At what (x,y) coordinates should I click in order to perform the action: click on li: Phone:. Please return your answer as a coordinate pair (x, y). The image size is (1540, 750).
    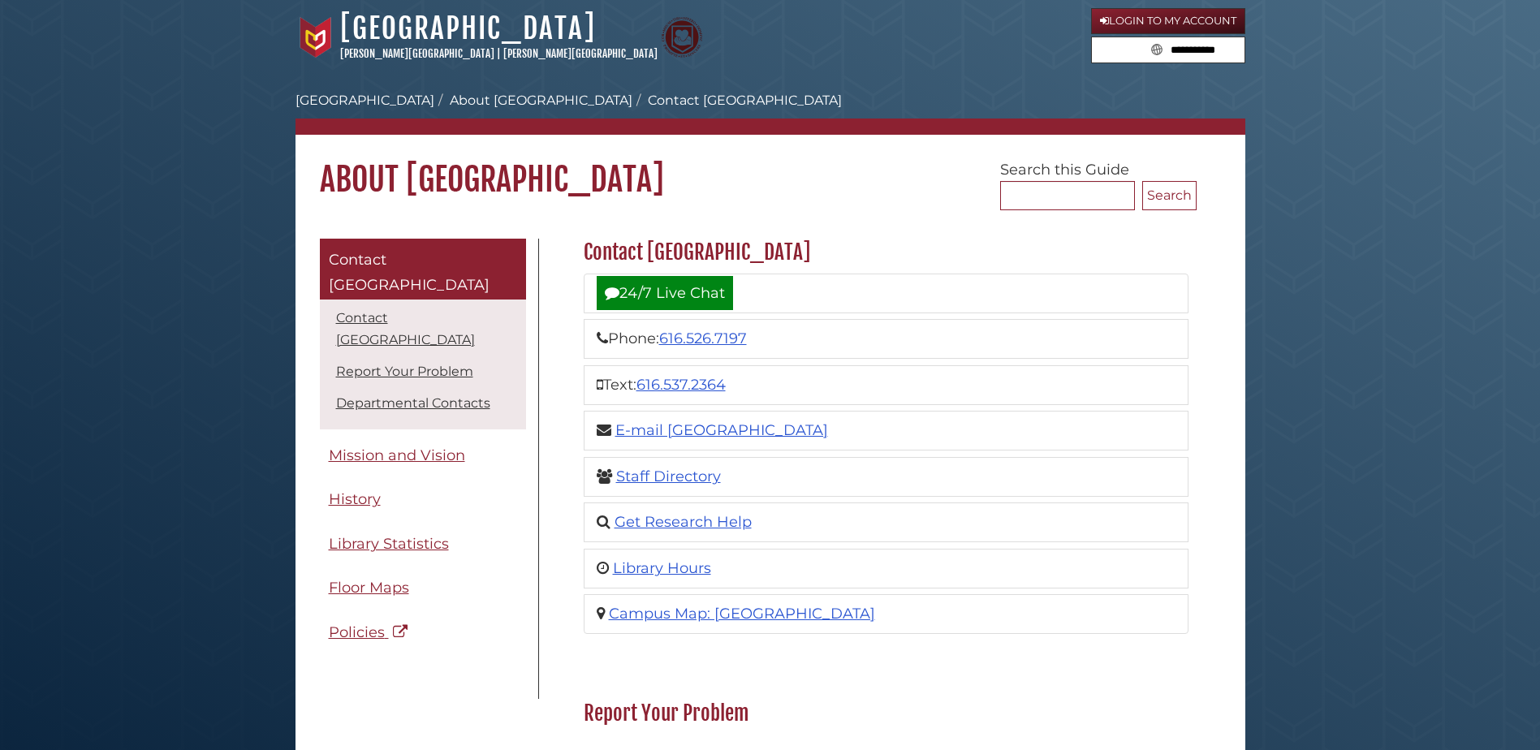
    Looking at the image, I should click on (886, 338).